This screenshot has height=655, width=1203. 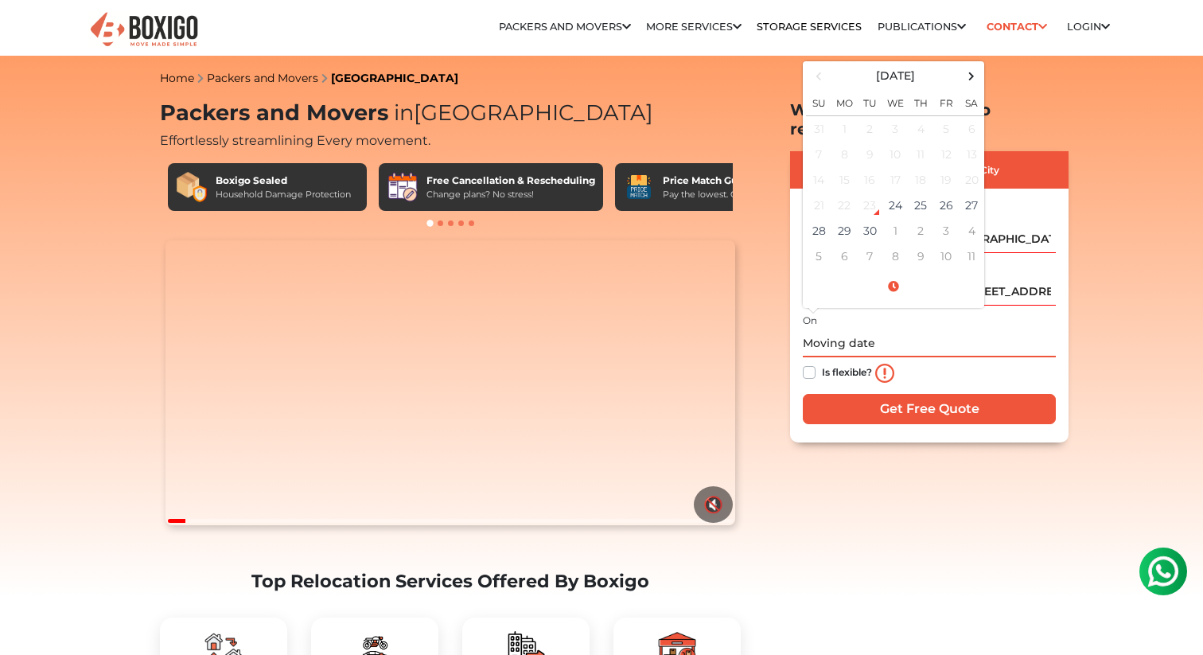 What do you see at coordinates (844, 102) in the screenshot?
I see `th: Mo` at bounding box center [844, 102].